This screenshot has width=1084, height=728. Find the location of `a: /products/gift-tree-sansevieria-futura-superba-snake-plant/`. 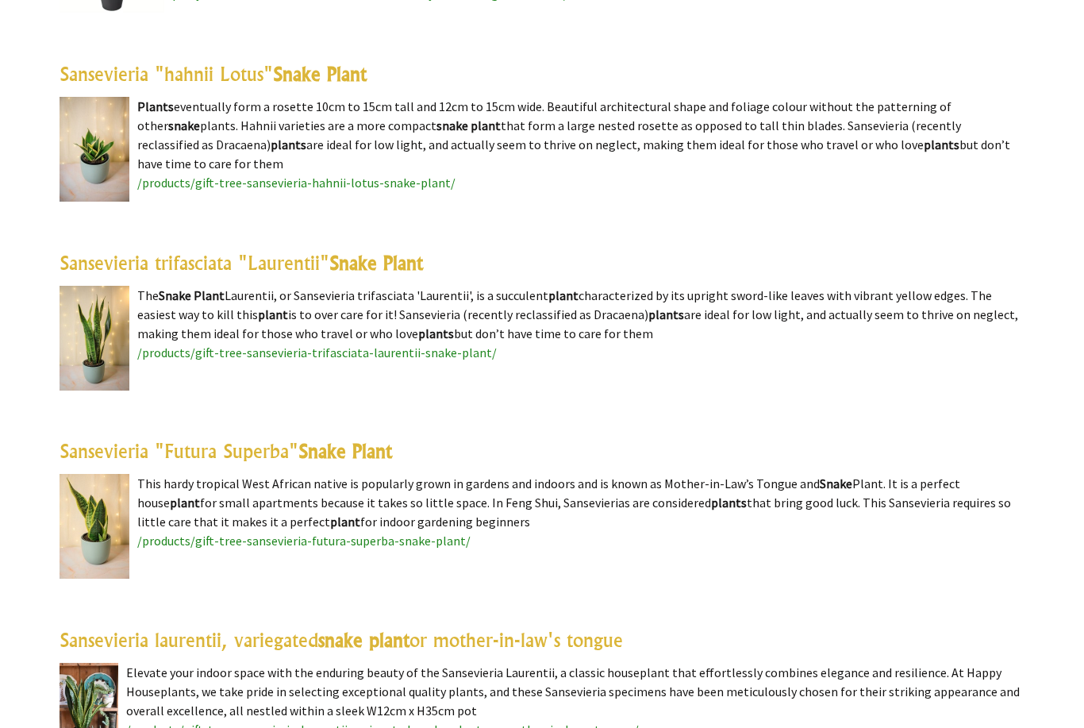

a: /products/gift-tree-sansevieria-futura-superba-snake-plant/ is located at coordinates (304, 540).